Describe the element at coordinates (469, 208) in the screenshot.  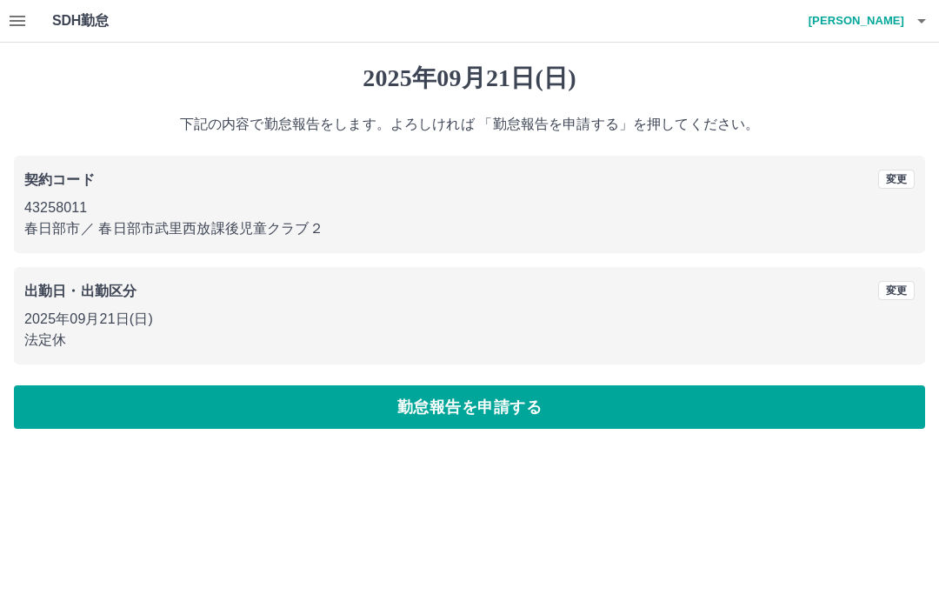
I see `p: 43258011` at that location.